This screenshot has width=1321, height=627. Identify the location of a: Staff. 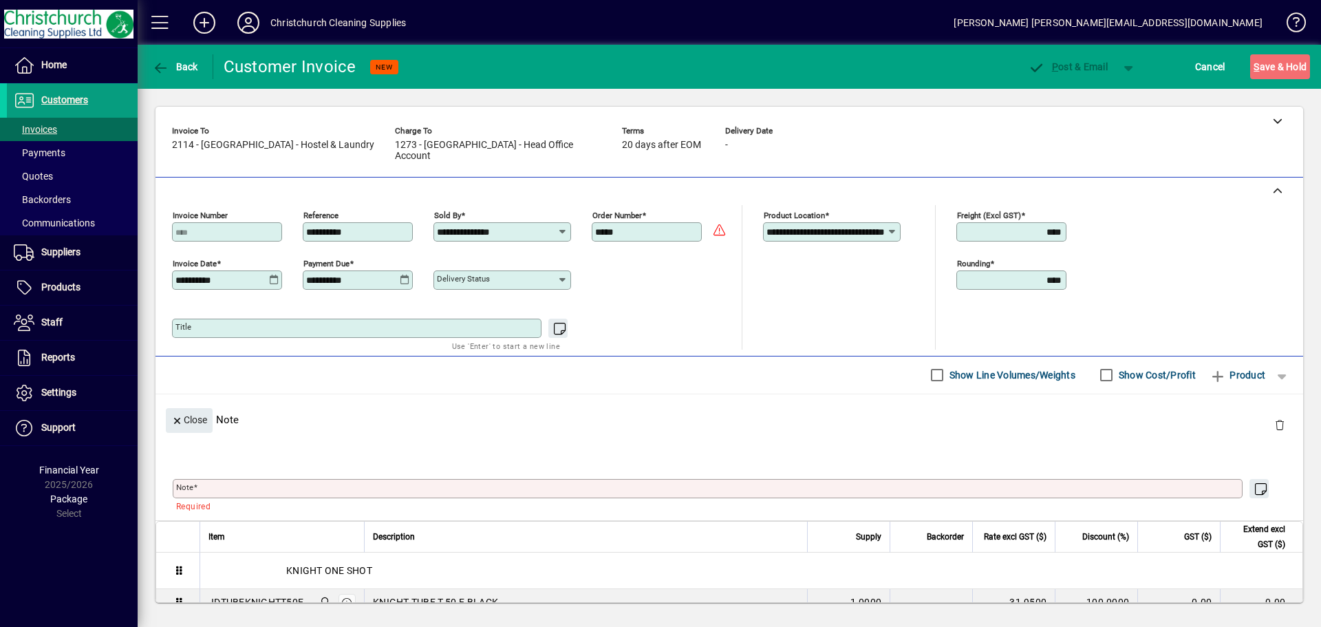
(72, 323).